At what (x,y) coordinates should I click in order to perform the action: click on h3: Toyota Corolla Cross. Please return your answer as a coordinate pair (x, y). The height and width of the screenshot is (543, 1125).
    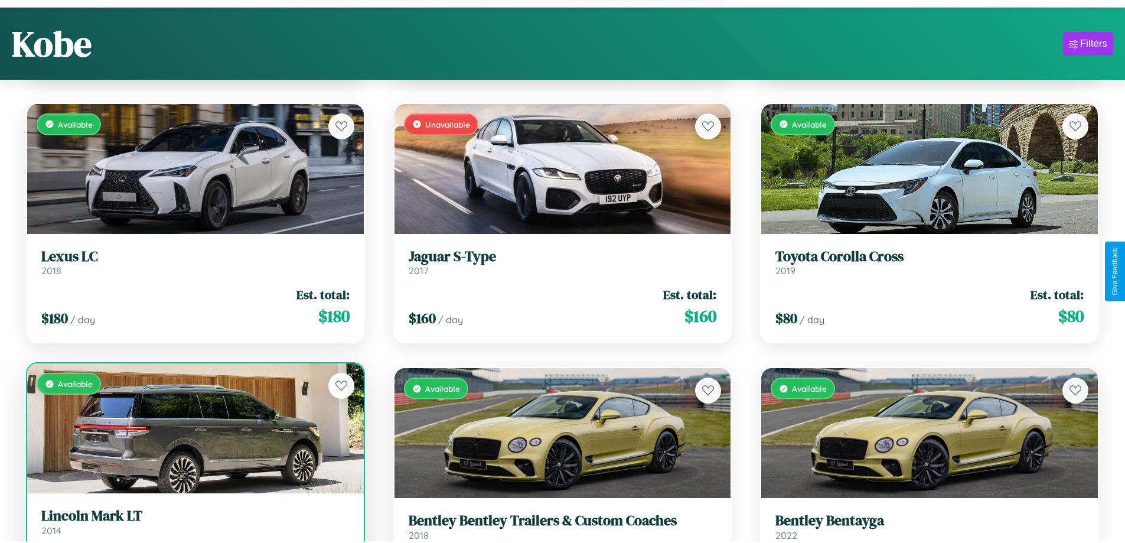
    Looking at the image, I should click on (930, 256).